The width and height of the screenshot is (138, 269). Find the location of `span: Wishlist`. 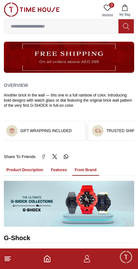

span: Wishlist is located at coordinates (107, 15).